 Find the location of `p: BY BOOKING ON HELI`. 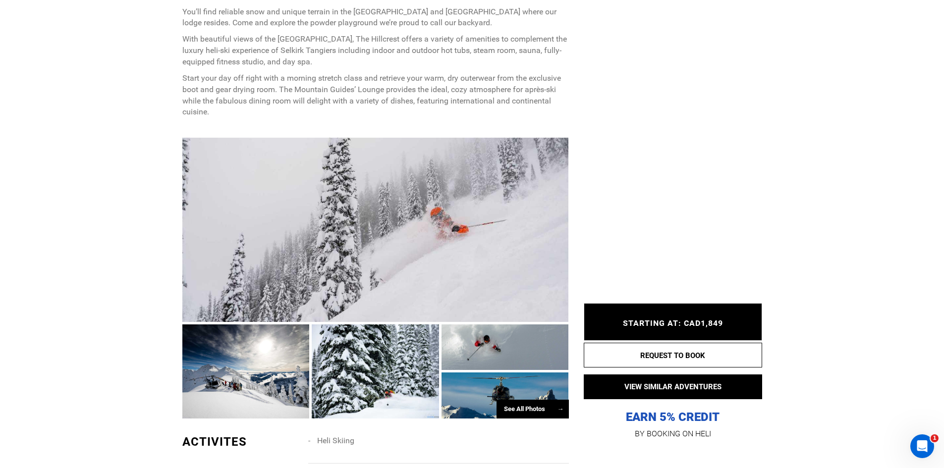

p: BY BOOKING ON HELI is located at coordinates (673, 434).